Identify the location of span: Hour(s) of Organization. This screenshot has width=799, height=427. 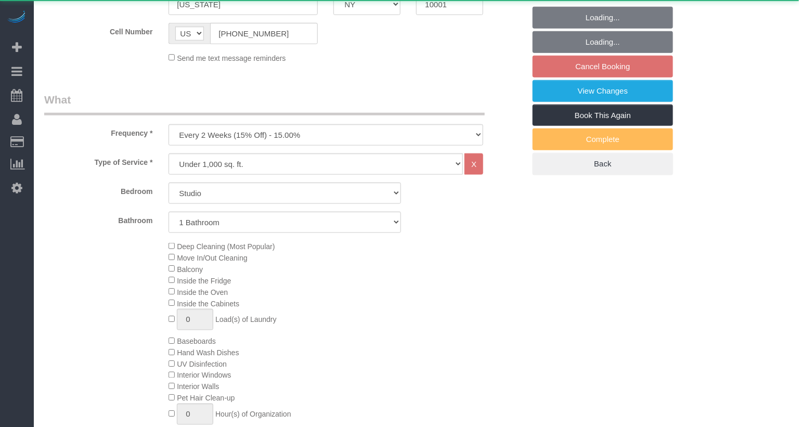
(253, 415).